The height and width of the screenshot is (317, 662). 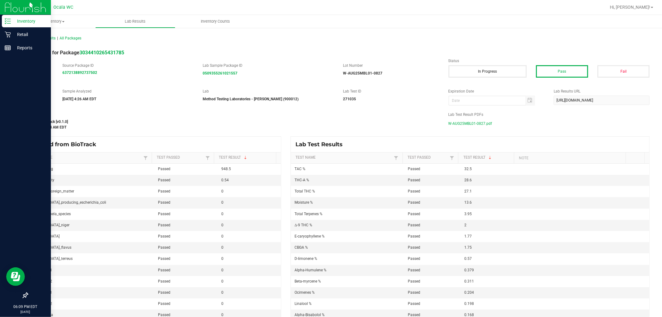 What do you see at coordinates (468, 202) in the screenshot?
I see `span: 13.6` at bounding box center [468, 202].